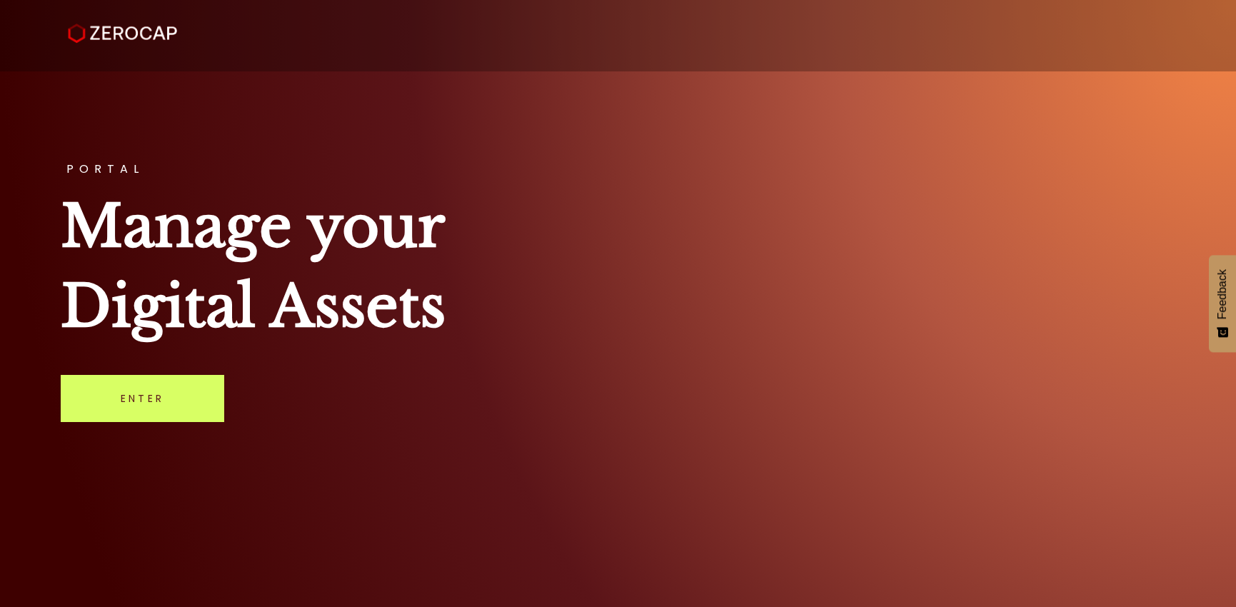 Image resolution: width=1236 pixels, height=607 pixels. Describe the element at coordinates (617, 169) in the screenshot. I see `h3: PORTAL` at that location.